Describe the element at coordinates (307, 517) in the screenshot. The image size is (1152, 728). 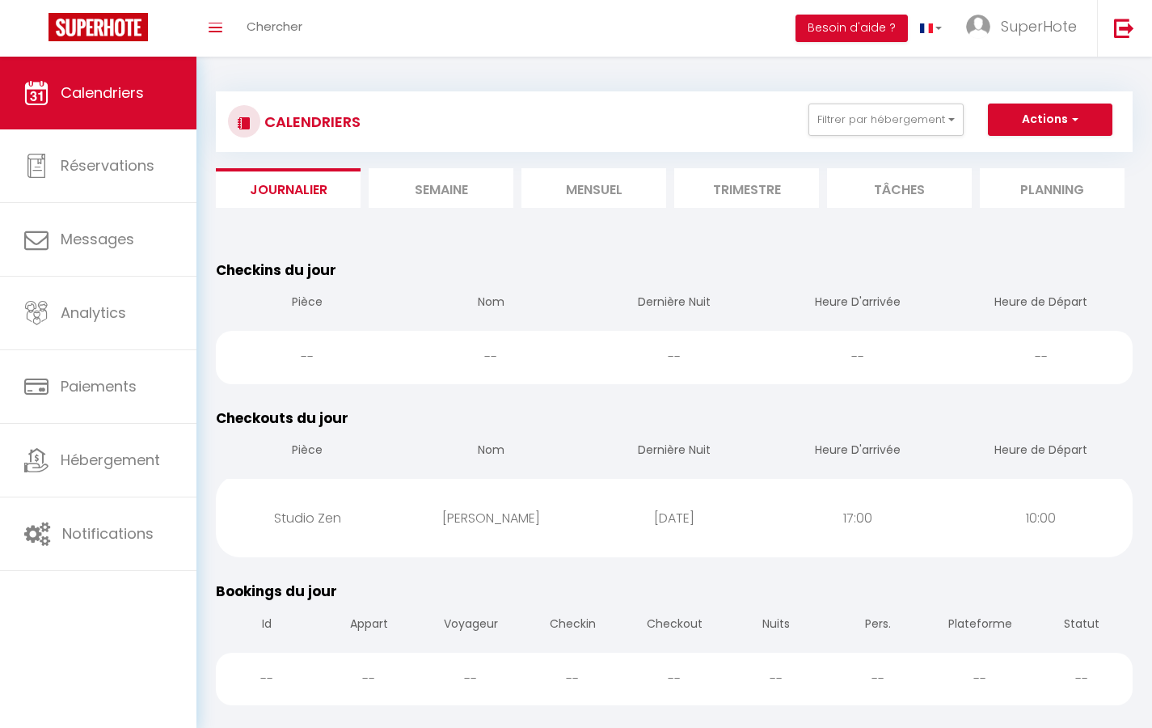
I see `div: Studio Zen` at that location.